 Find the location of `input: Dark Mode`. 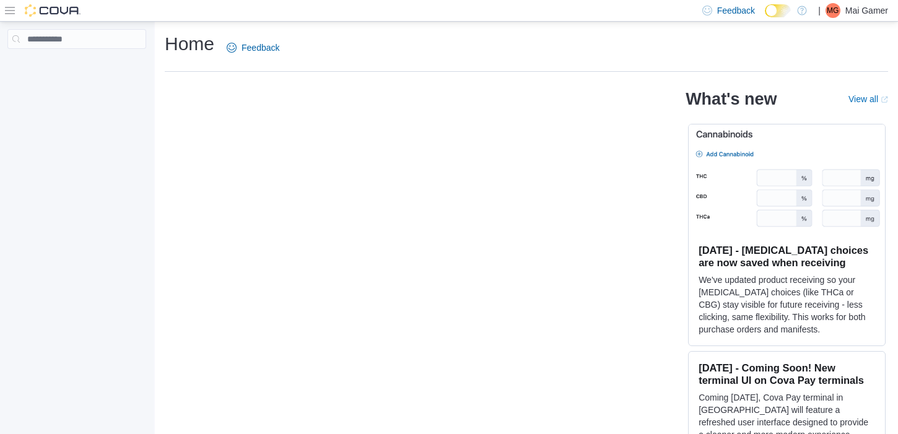

input: Dark Mode is located at coordinates (778, 11).